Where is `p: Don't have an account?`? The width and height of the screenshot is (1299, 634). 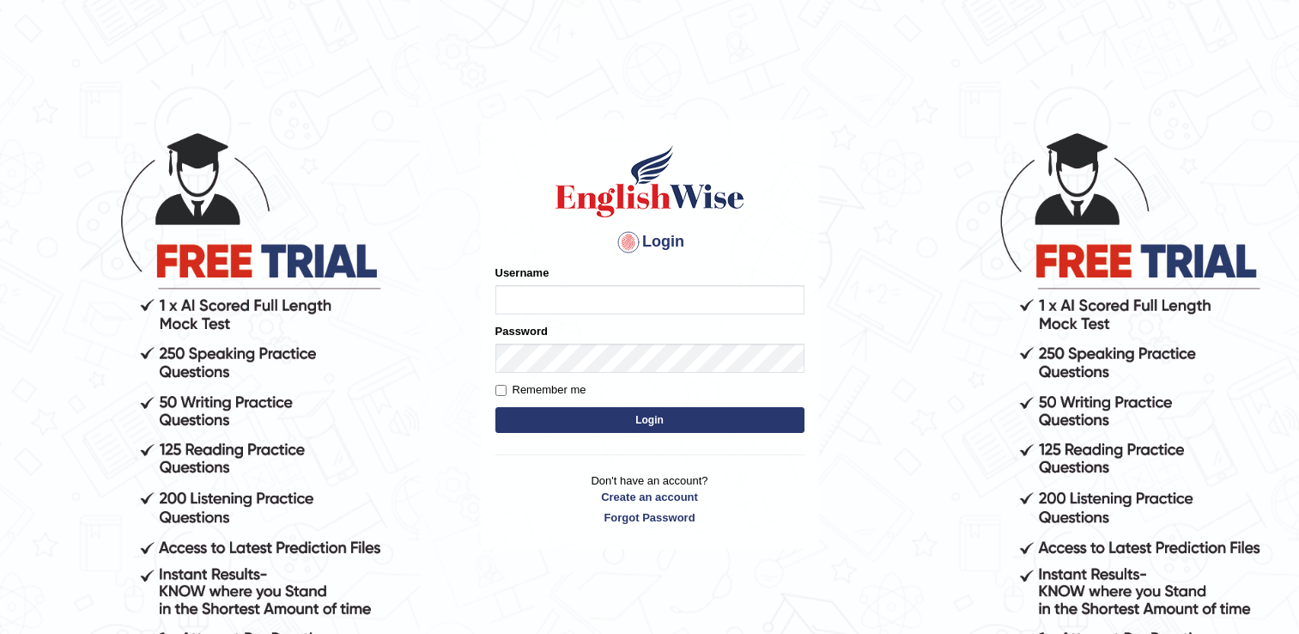
p: Don't have an account? is located at coordinates (650, 499).